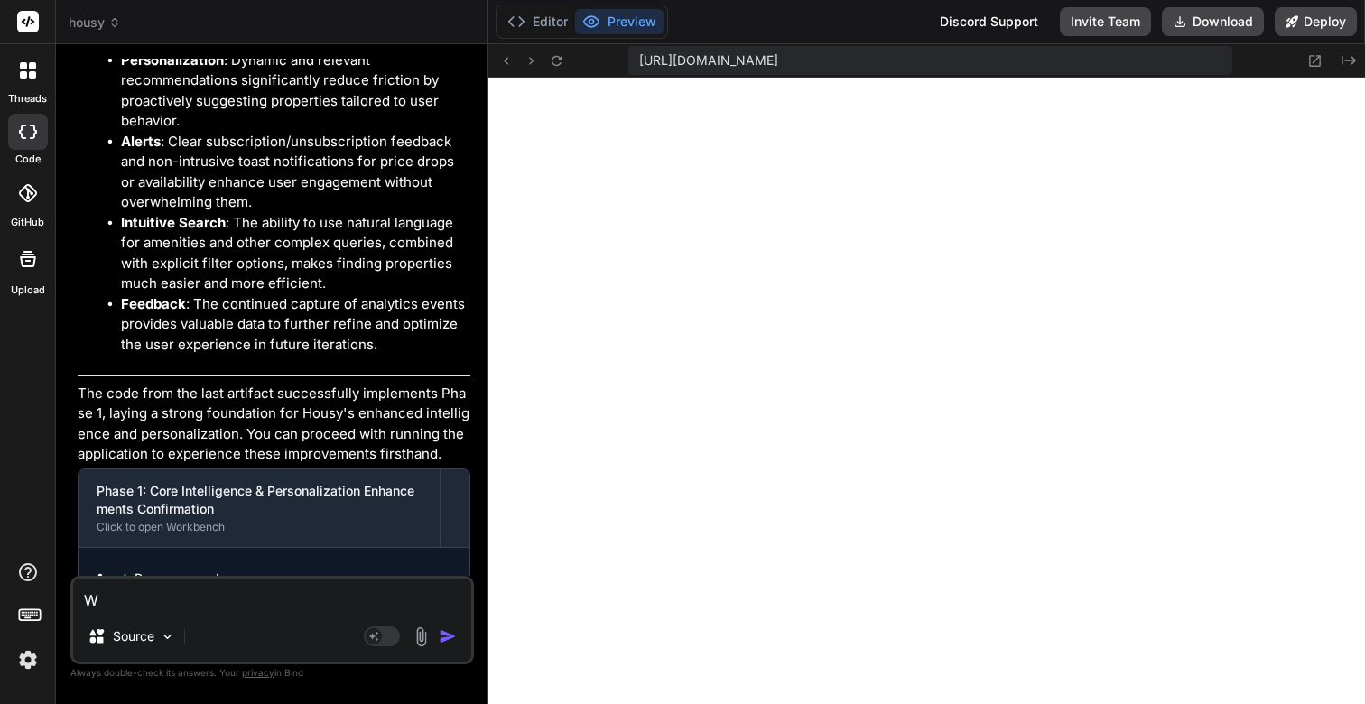 This screenshot has width=1365, height=704. I want to click on label: threads, so click(27, 98).